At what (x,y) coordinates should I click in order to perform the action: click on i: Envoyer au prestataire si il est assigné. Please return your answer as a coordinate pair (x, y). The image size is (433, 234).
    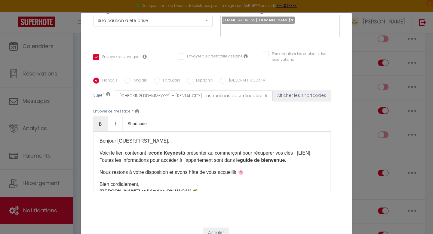
    Looking at the image, I should click on (246, 56).